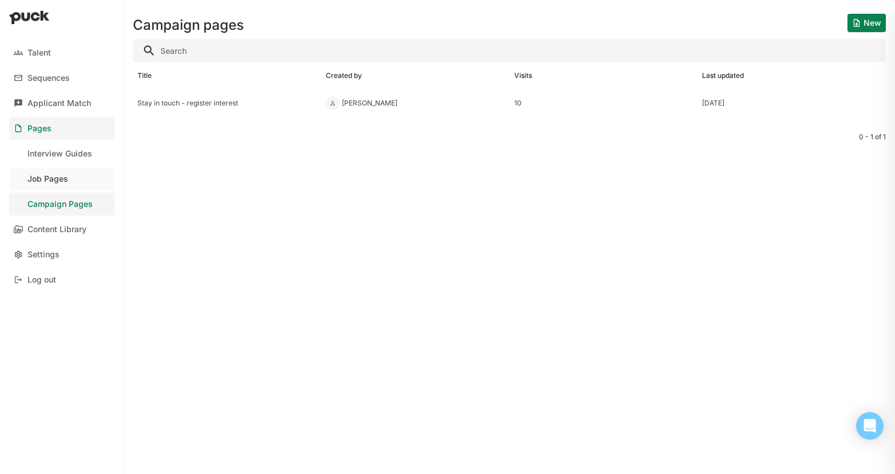 Image resolution: width=895 pixels, height=474 pixels. I want to click on div: Sequences, so click(49, 78).